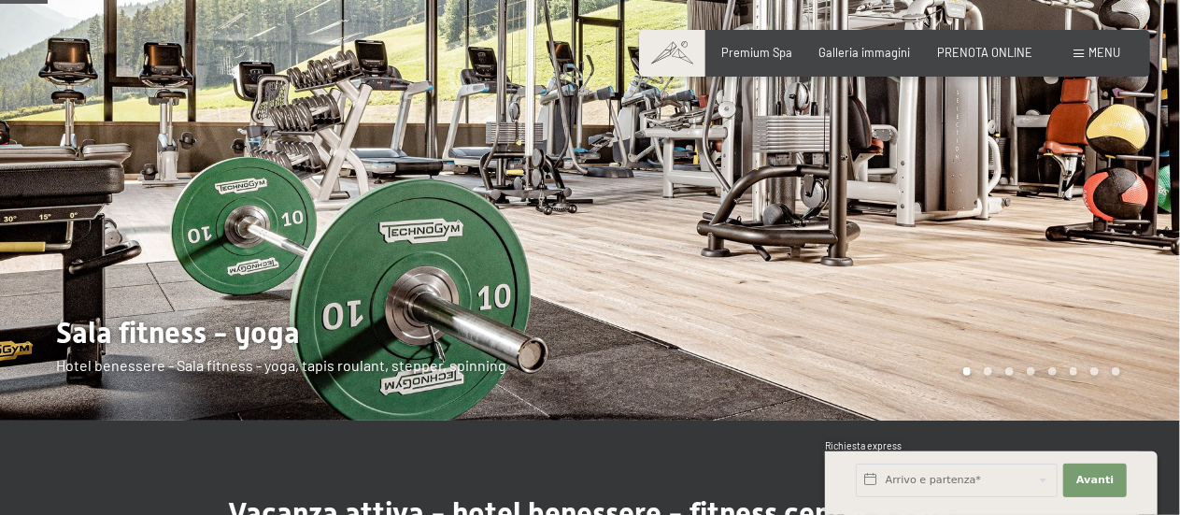 This screenshot has width=1180, height=515. I want to click on span: Premium Spa, so click(758, 52).